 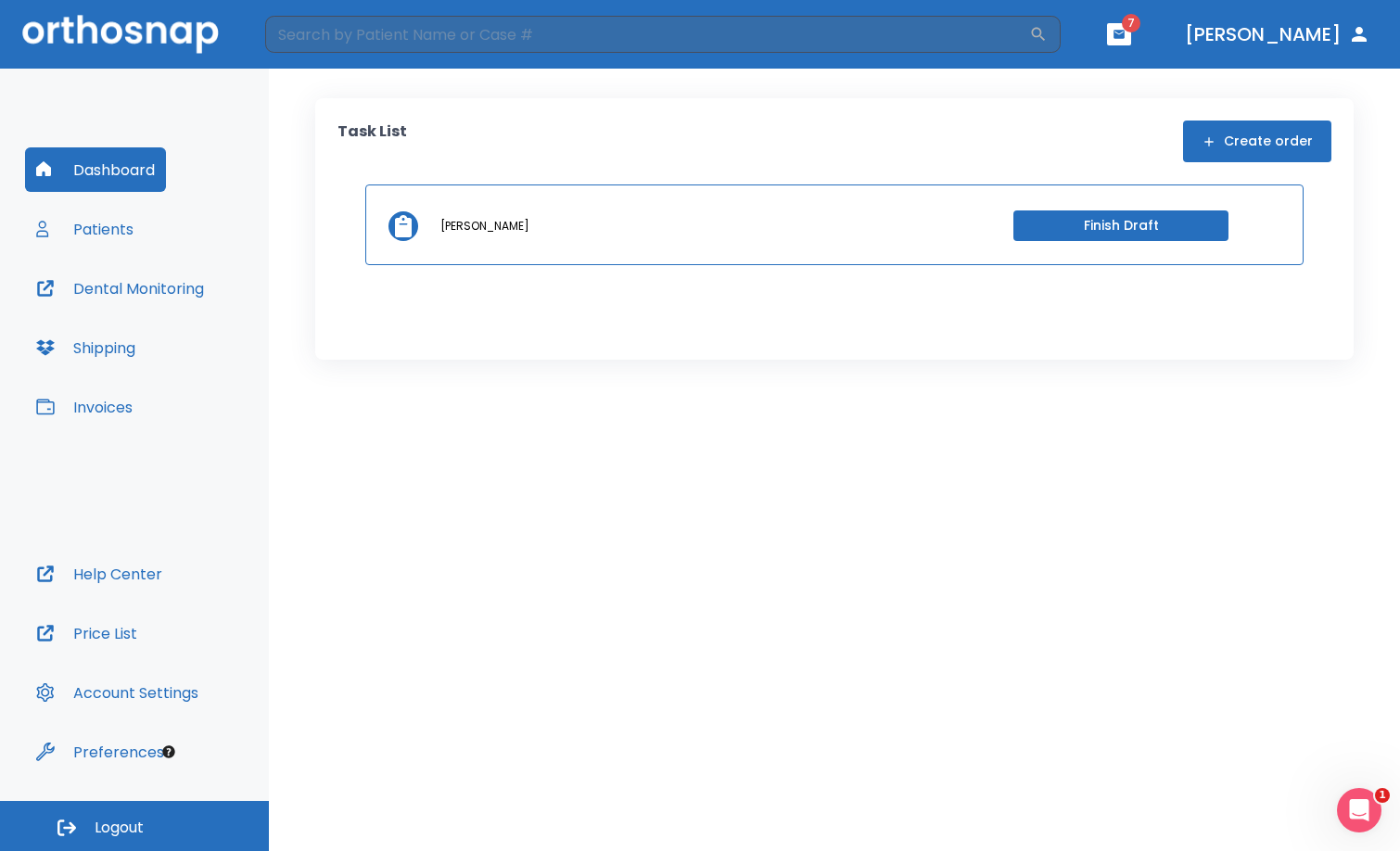 What do you see at coordinates (86, 634) in the screenshot?
I see `button: Price List` at bounding box center [86, 634].